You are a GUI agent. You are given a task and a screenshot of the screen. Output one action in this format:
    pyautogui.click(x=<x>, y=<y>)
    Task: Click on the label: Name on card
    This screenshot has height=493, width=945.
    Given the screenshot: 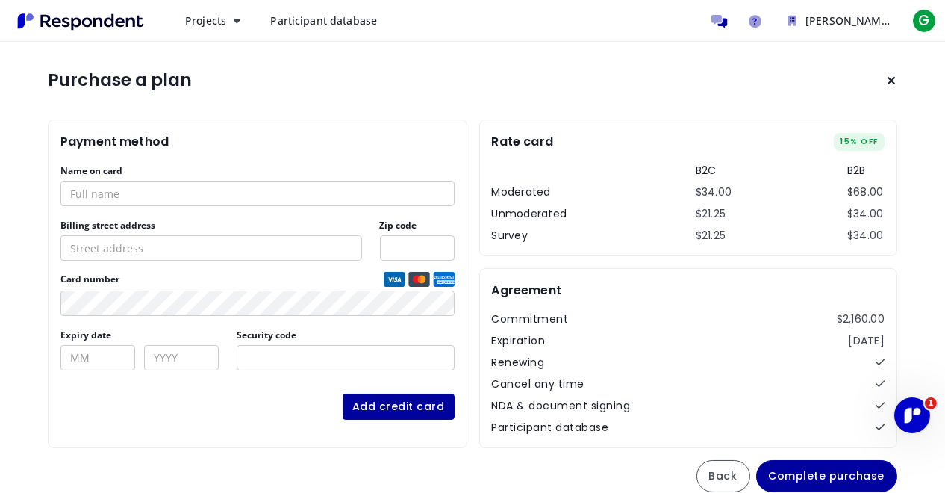 What is the action you would take?
    pyautogui.click(x=91, y=171)
    